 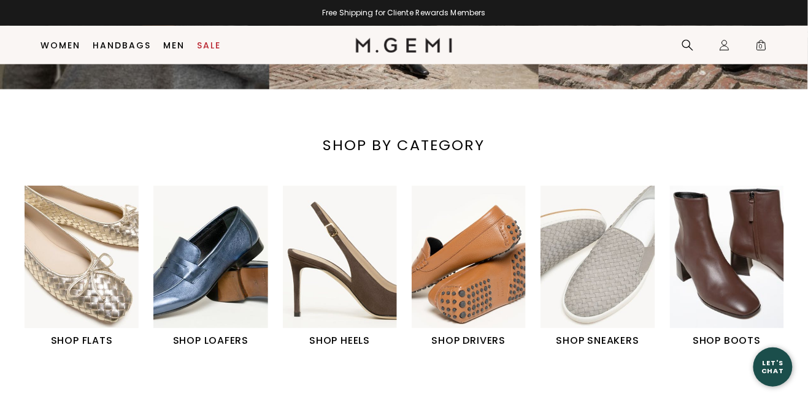 What do you see at coordinates (340, 342) in the screenshot?
I see `h1: SHOP HEELS` at bounding box center [340, 342].